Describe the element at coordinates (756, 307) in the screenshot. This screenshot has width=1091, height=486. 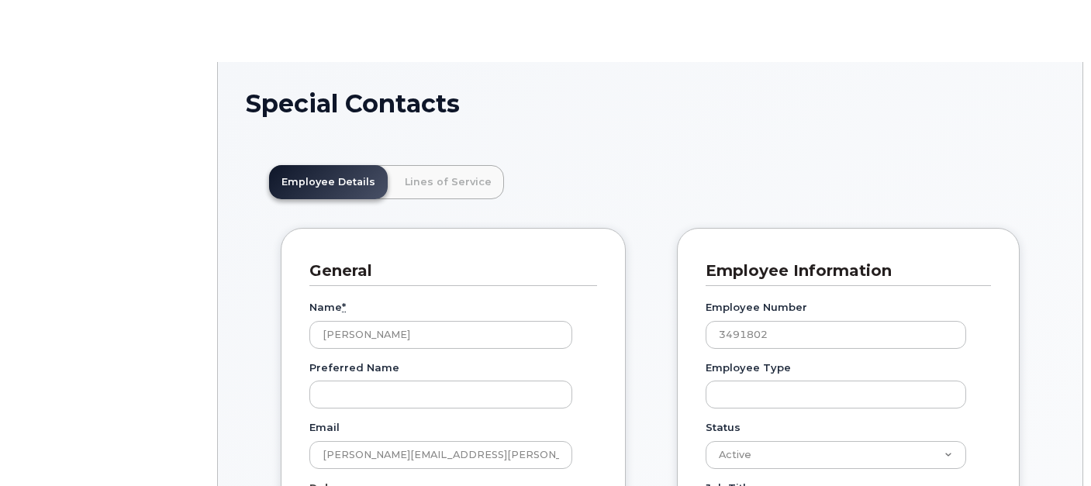
I see `label: Employee Number` at that location.